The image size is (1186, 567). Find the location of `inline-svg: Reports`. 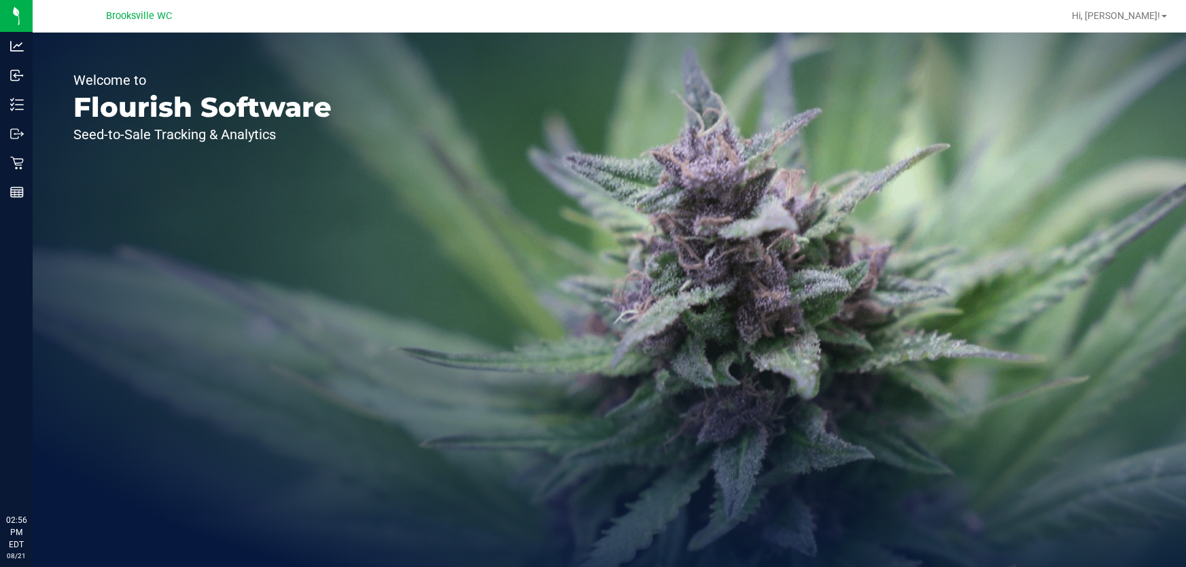

inline-svg: Reports is located at coordinates (17, 192).